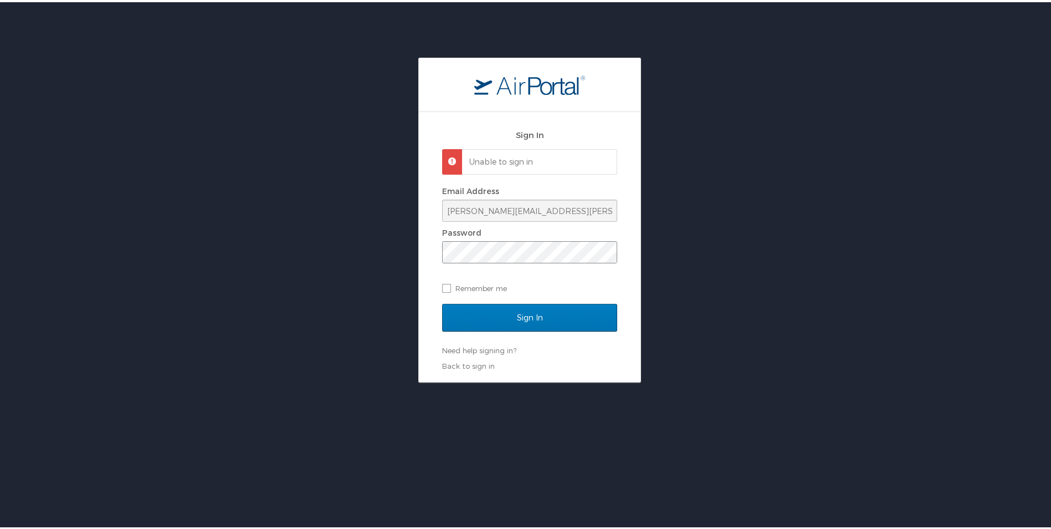  Describe the element at coordinates (462, 230) in the screenshot. I see `label: Password` at that location.